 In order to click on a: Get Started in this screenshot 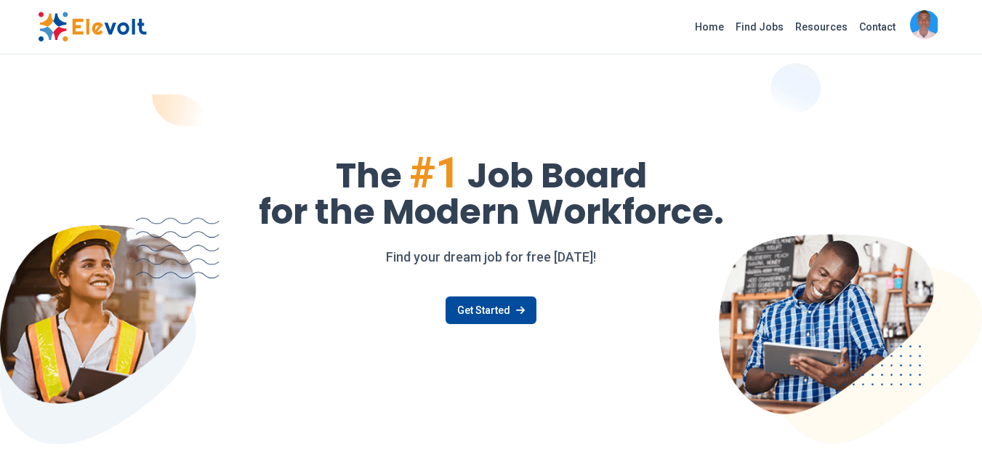, I will do `click(491, 310)`.